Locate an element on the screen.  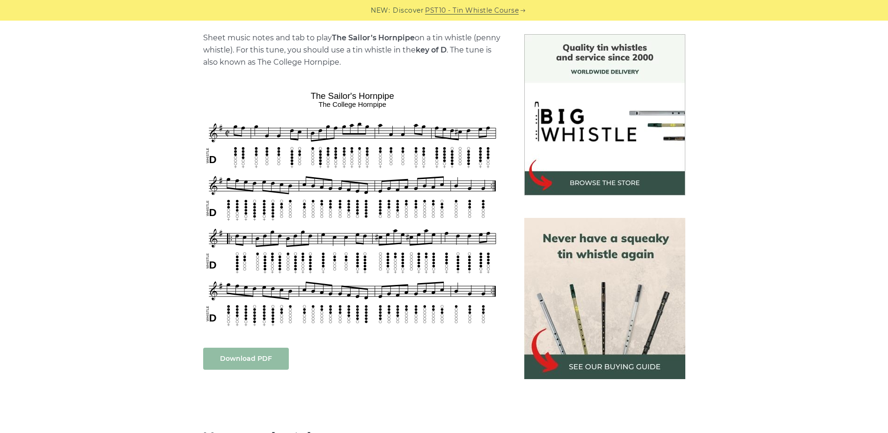
strong: key of D is located at coordinates (431, 50).